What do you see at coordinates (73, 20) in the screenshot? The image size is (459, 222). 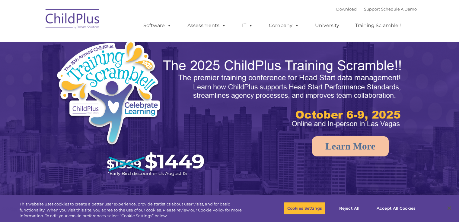 I see `img: ChildPlus by Procare Solutions` at bounding box center [73, 20].